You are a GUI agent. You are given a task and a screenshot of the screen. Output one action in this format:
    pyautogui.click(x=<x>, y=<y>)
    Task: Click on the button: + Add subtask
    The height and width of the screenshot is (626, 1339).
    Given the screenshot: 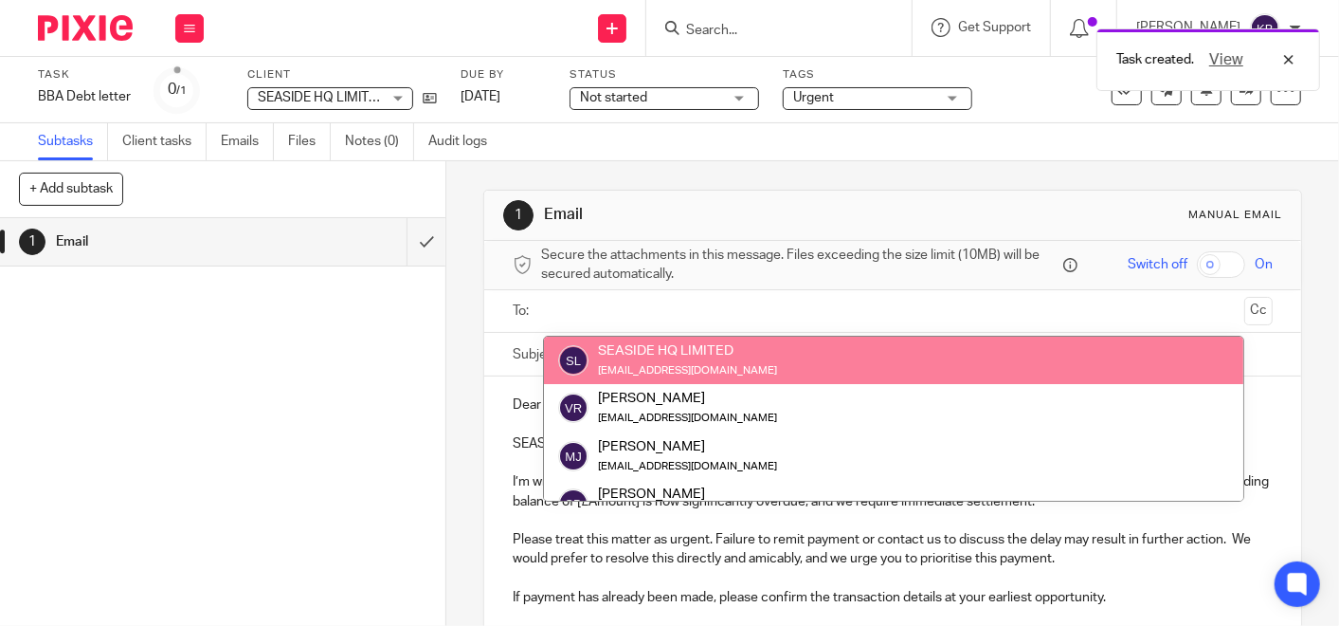 What is the action you would take?
    pyautogui.click(x=71, y=189)
    